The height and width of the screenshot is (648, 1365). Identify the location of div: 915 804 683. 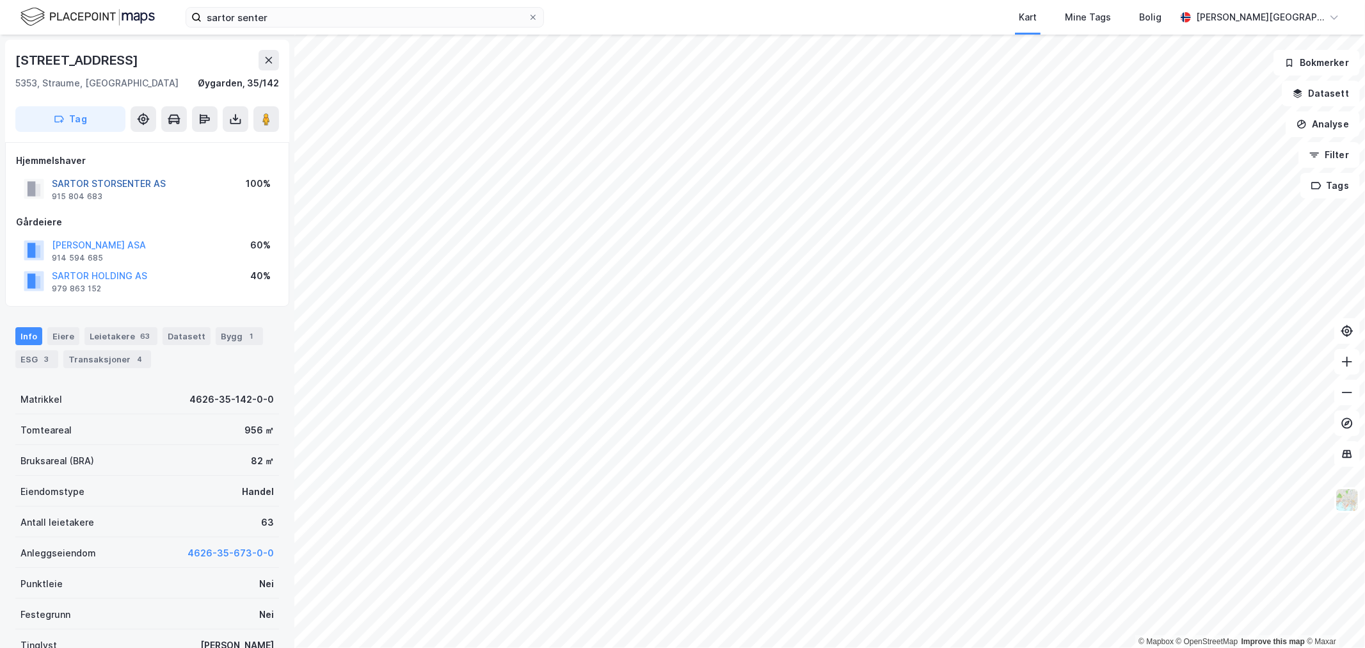
(77, 197).